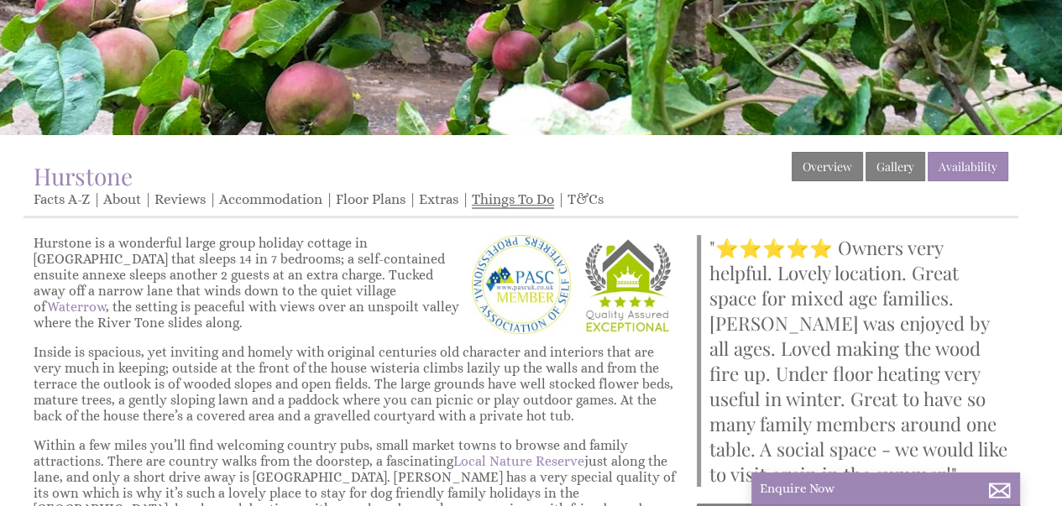 This screenshot has height=506, width=1062. Describe the element at coordinates (513, 200) in the screenshot. I see `a: Things To Do` at that location.